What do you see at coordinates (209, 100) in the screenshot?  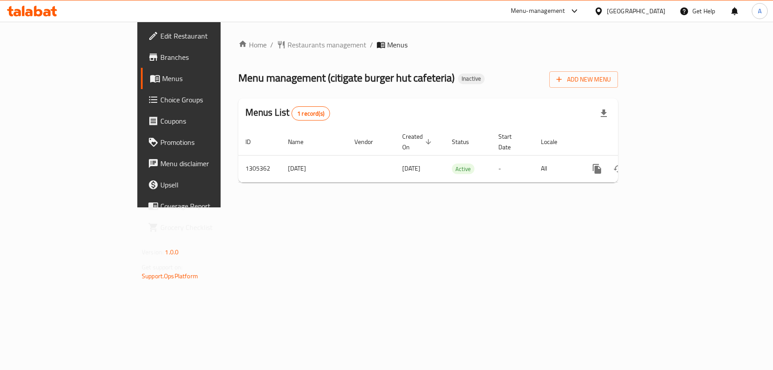 I see `span: Choice Groups` at bounding box center [209, 100].